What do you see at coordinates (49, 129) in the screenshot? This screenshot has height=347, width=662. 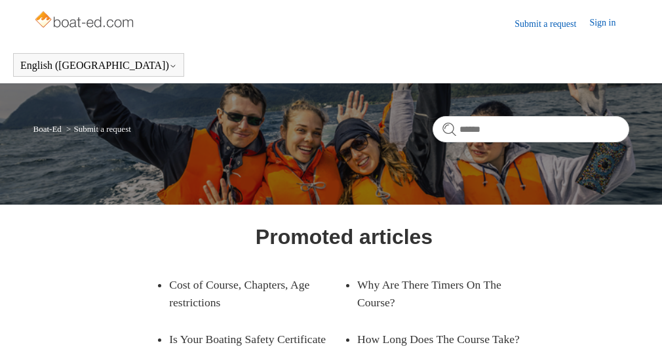 I see `li: Boat-Ed` at bounding box center [49, 129].